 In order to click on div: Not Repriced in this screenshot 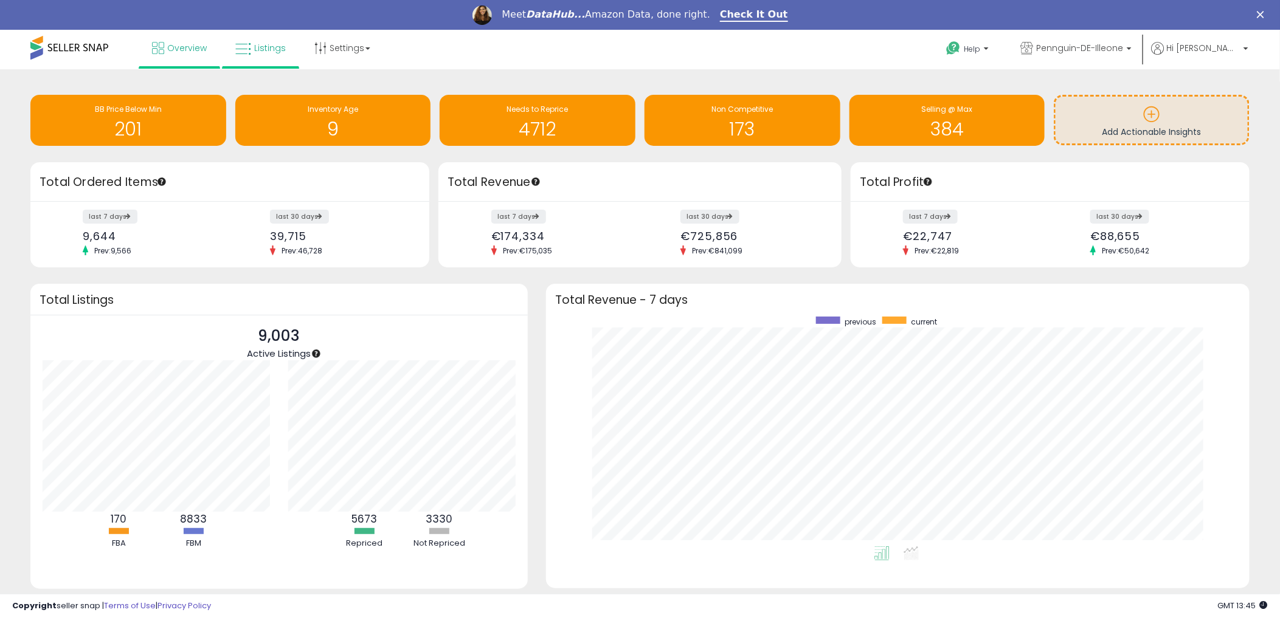, I will do `click(439, 544)`.